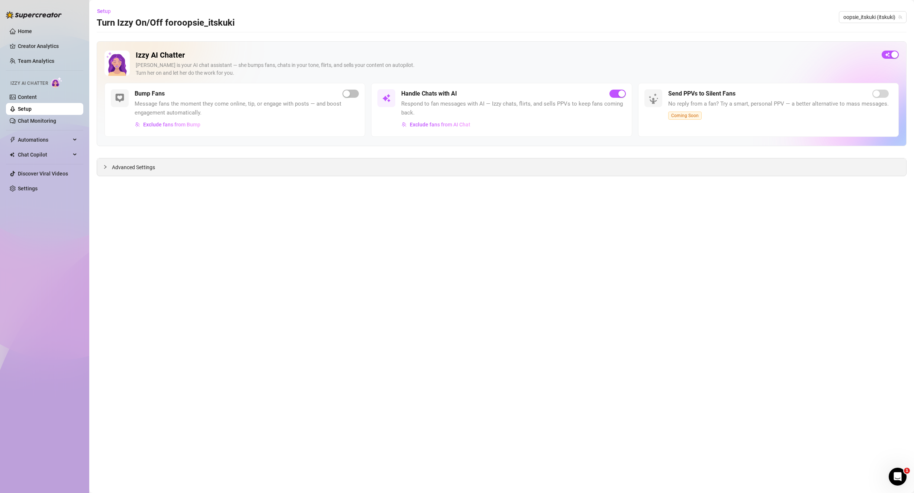  I want to click on h3: Turn Izzy On/Off for oopsie_itskuki, so click(166, 23).